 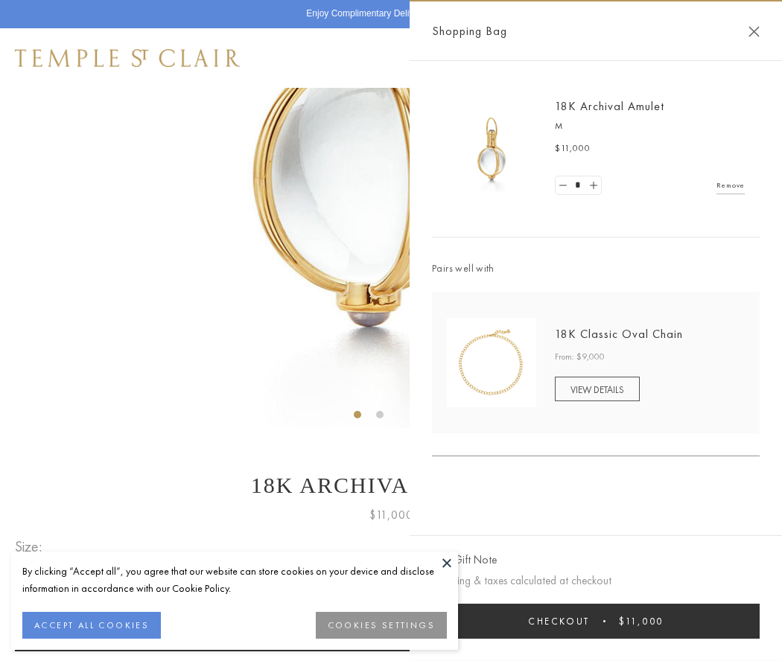 I want to click on span: VIEW DETAILS, so click(x=597, y=390).